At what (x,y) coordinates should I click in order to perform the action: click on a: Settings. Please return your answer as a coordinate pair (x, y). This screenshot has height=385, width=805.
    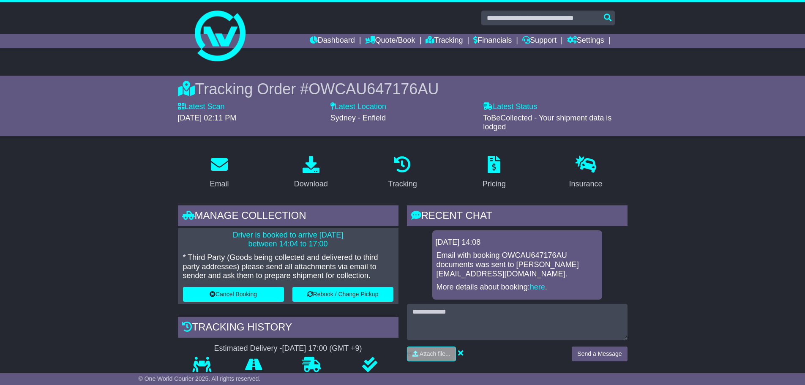
    Looking at the image, I should click on (586, 41).